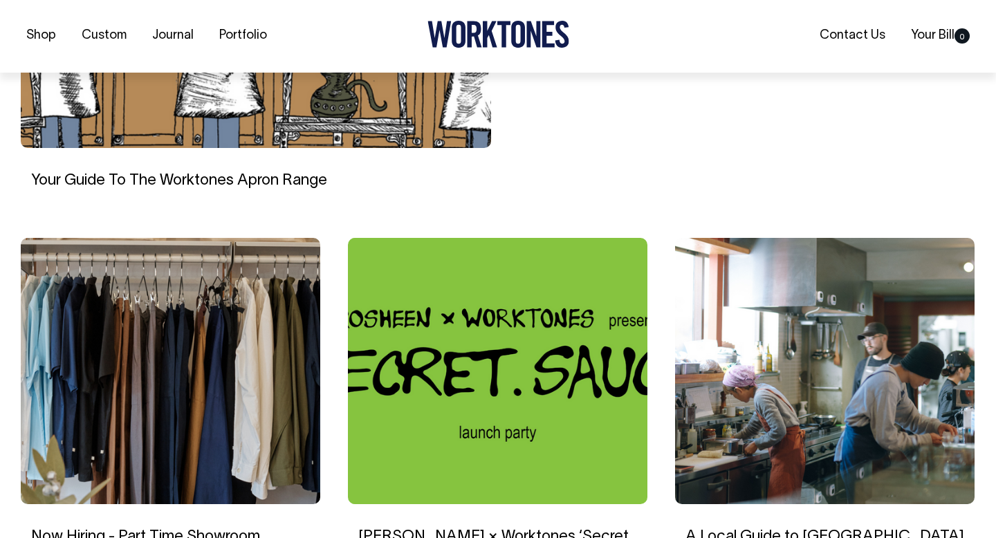 The width and height of the screenshot is (996, 538). What do you see at coordinates (179, 181) in the screenshot?
I see `a: Your Guide To The Worktones Apron Range` at bounding box center [179, 181].